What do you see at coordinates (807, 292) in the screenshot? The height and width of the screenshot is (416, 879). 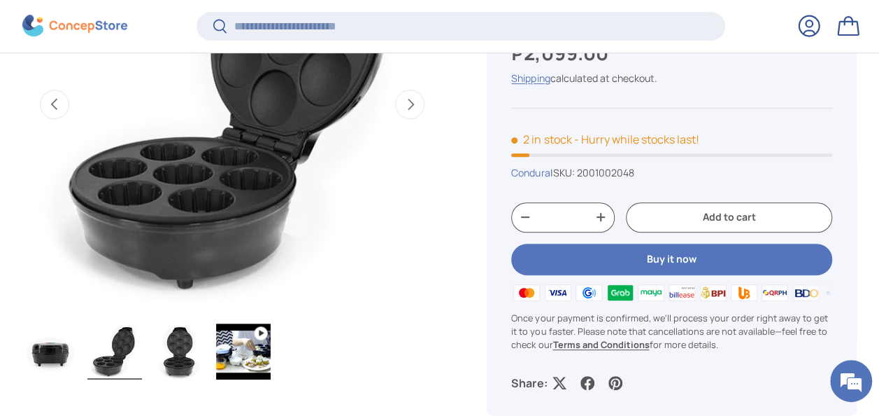 I see `img: bdo` at bounding box center [807, 292].